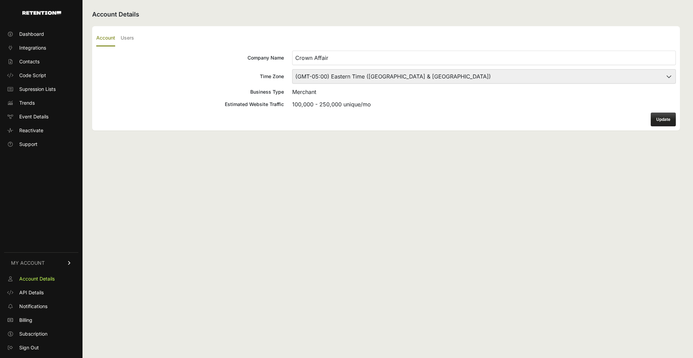  I want to click on span: Event Details, so click(34, 117).